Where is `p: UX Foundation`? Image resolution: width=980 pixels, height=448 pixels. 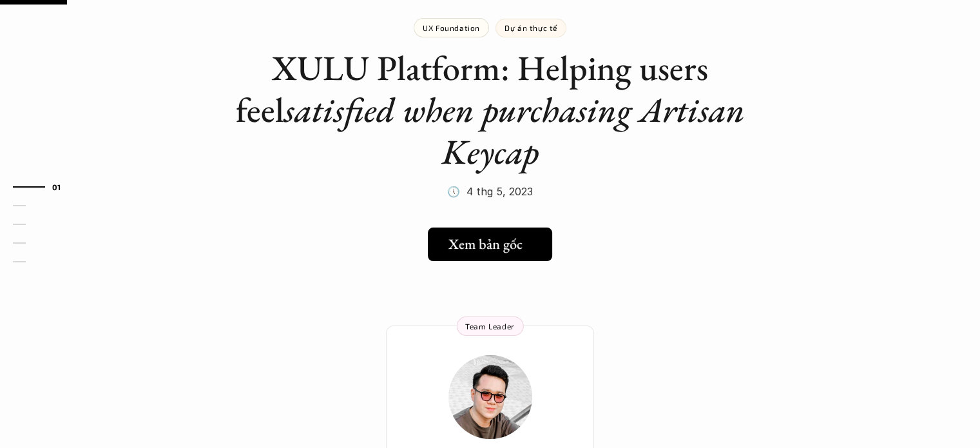
p: UX Foundation is located at coordinates (451, 28).